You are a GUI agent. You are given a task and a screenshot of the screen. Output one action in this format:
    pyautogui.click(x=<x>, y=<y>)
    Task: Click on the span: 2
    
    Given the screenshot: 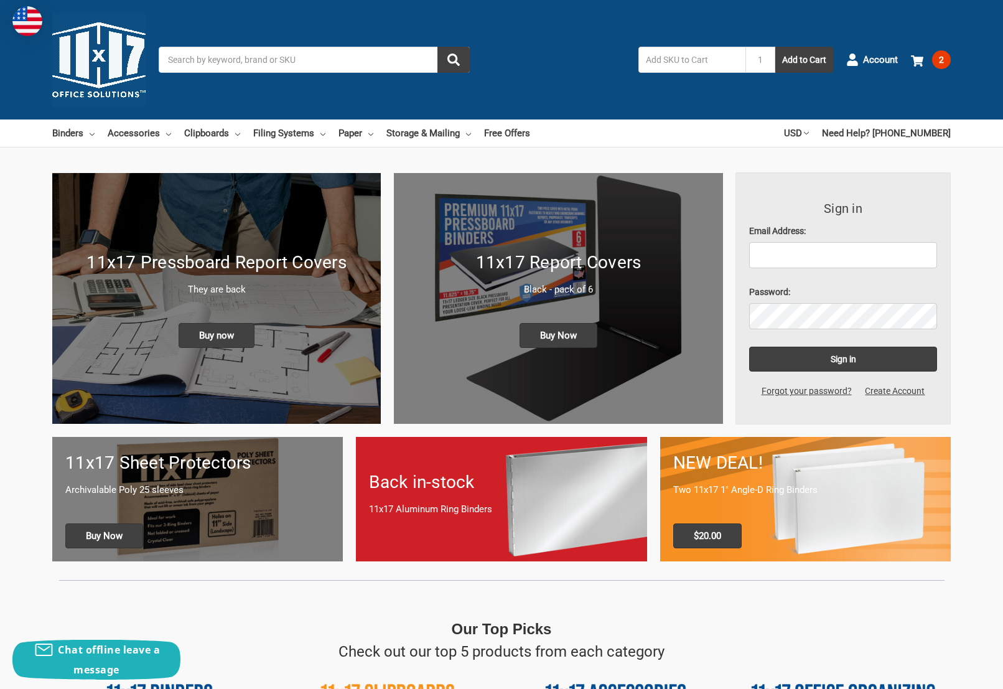 What is the action you would take?
    pyautogui.click(x=941, y=60)
    